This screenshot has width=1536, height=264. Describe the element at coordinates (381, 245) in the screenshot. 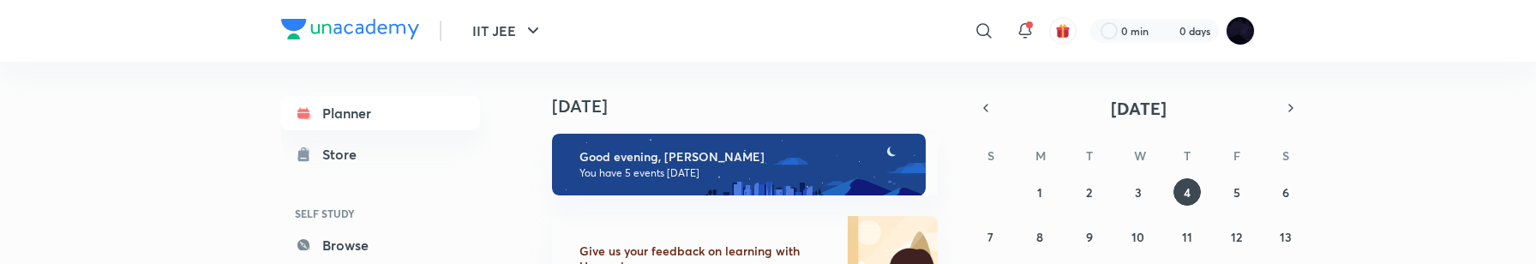

I see `a: Browse` at that location.